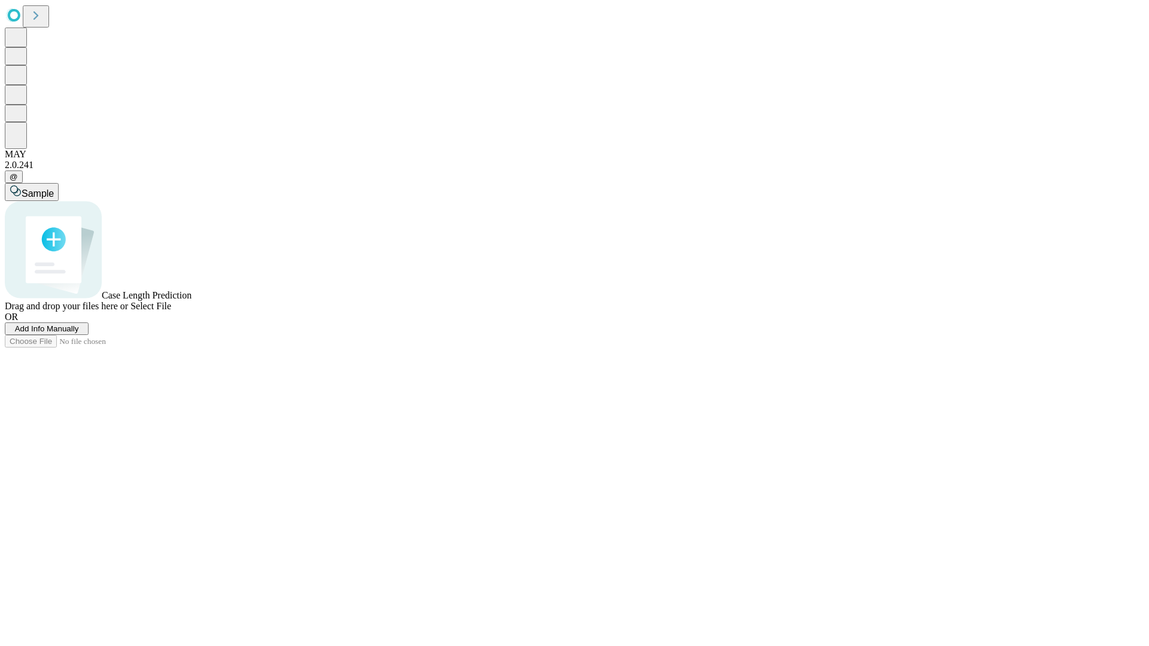 The image size is (1149, 646). I want to click on button: Sample, so click(32, 192).